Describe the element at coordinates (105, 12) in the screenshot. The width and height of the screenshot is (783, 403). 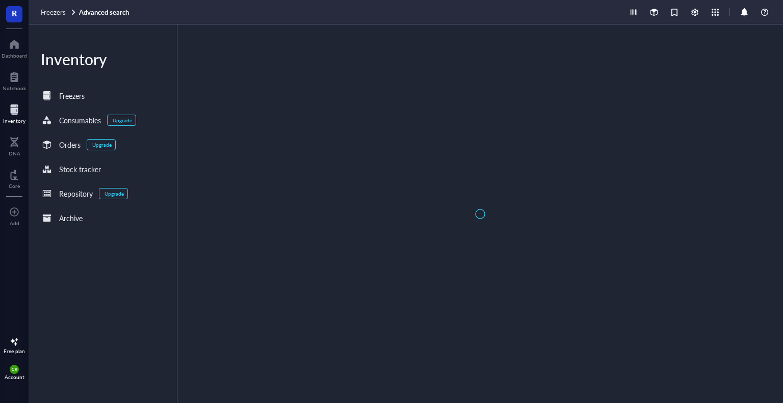
I see `a: Advanced search` at that location.